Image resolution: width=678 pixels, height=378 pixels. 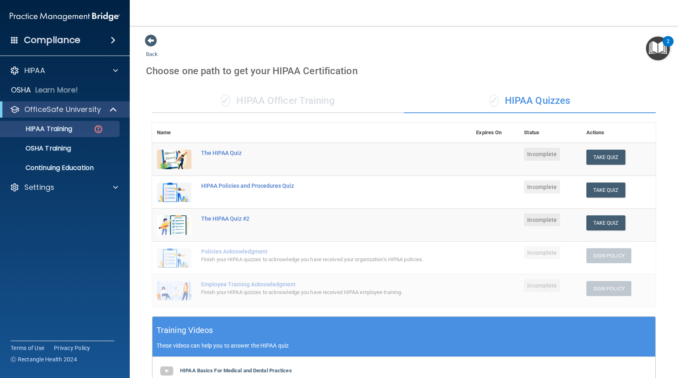 I want to click on div: Choose one path to get your HIPAA Certification, so click(x=404, y=71).